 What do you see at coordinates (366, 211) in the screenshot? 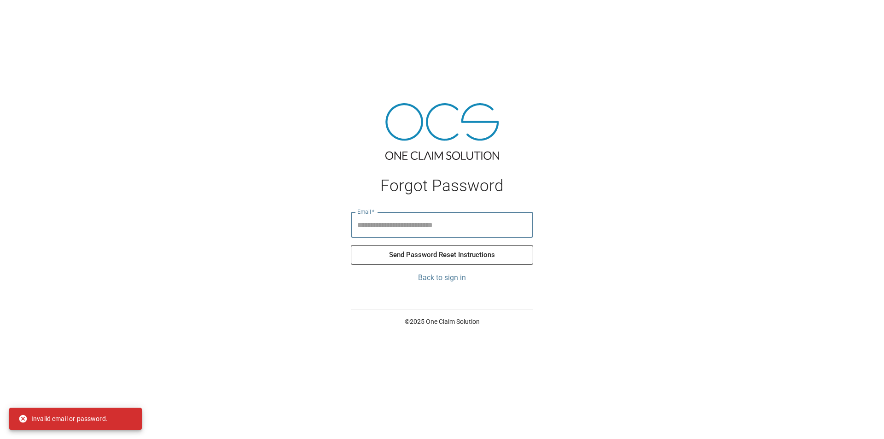
I see `label: Email` at bounding box center [366, 211].